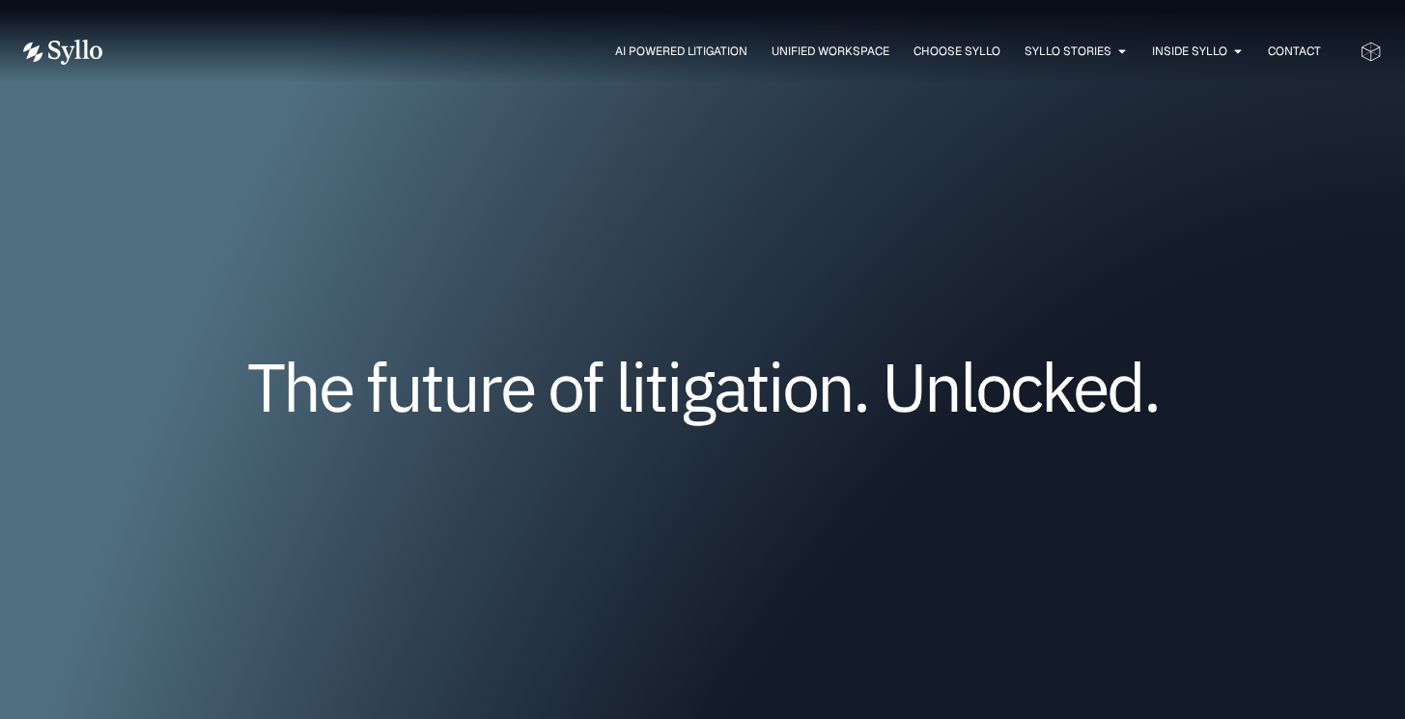  I want to click on span: AI Powered Litigation, so click(681, 51).